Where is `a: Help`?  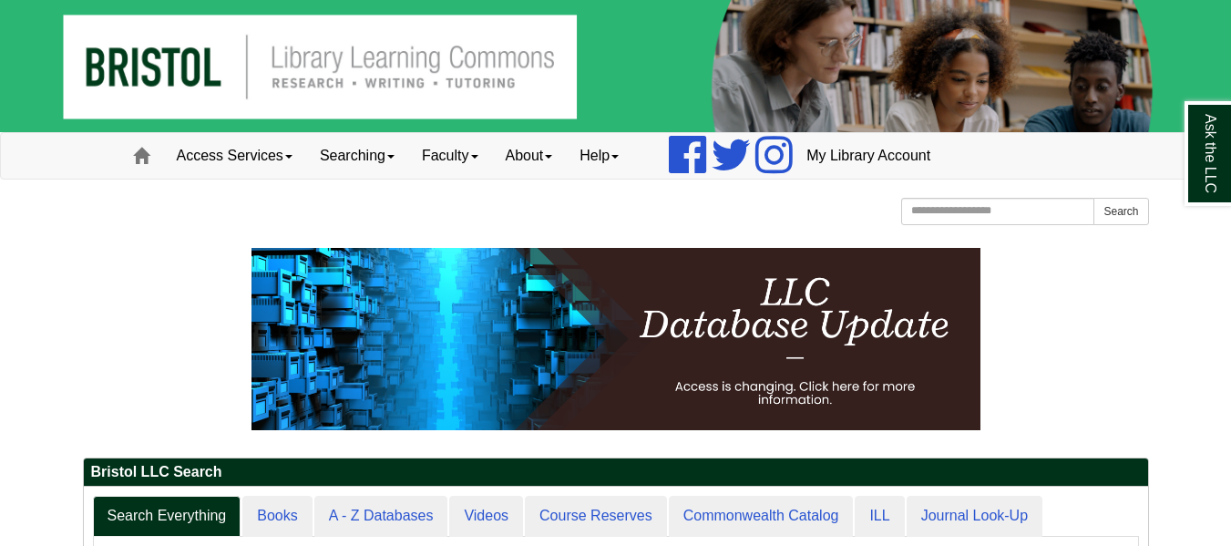
a: Help is located at coordinates (599, 156).